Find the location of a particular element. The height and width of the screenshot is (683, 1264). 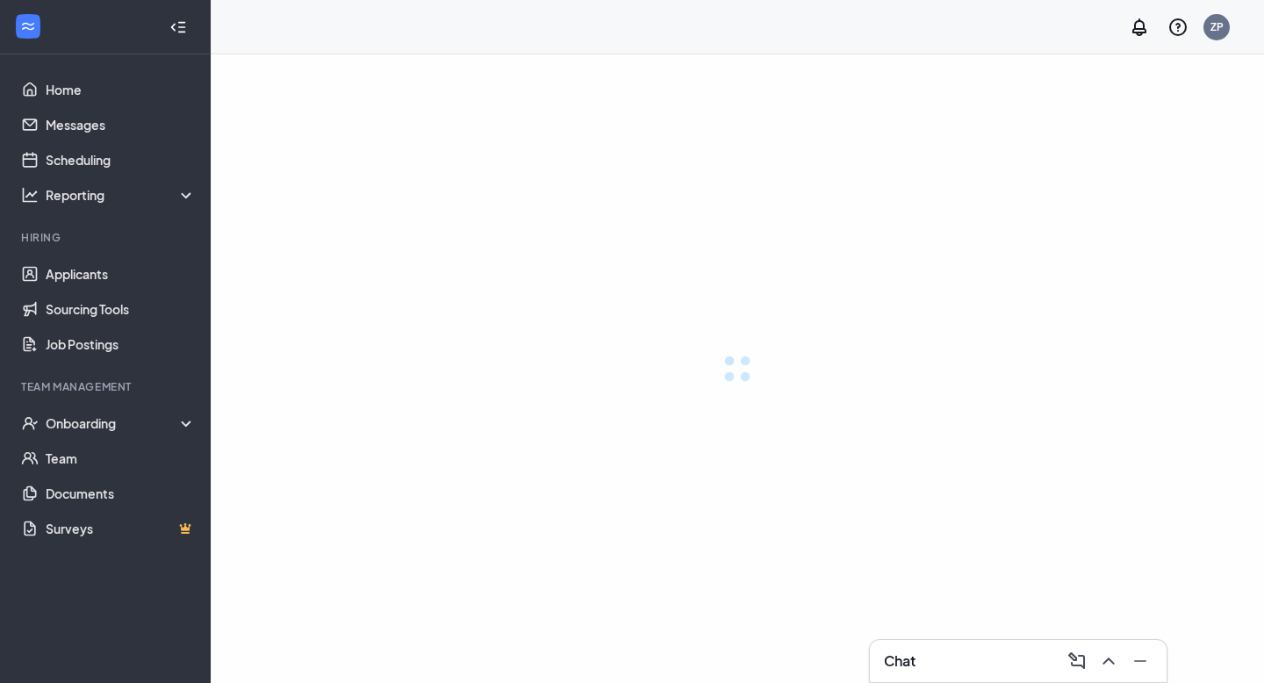

a: Sourcing Tools is located at coordinates (120, 309).